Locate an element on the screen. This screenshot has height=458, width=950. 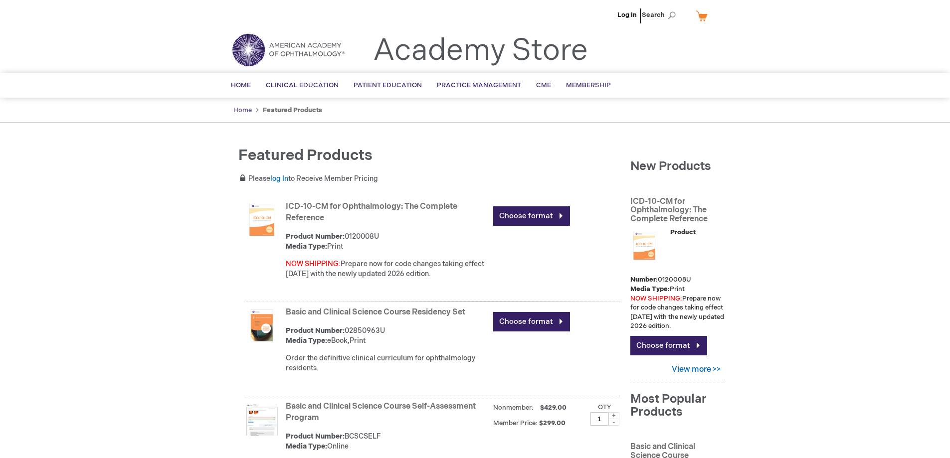
strong: Featured Products is located at coordinates (292, 110).